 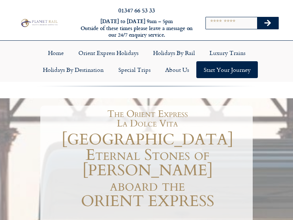 I want to click on a: Luxury Trains, so click(x=227, y=53).